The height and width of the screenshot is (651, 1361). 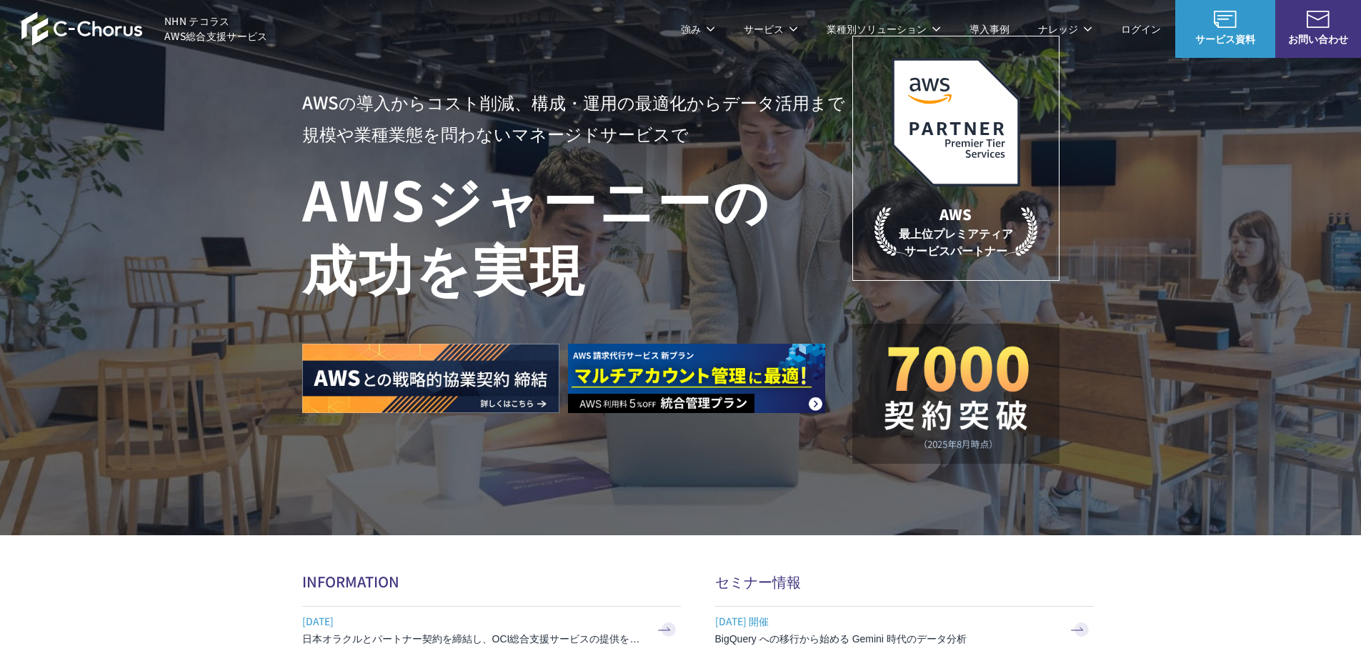 I want to click on img: お問い合わせ, so click(x=1318, y=19).